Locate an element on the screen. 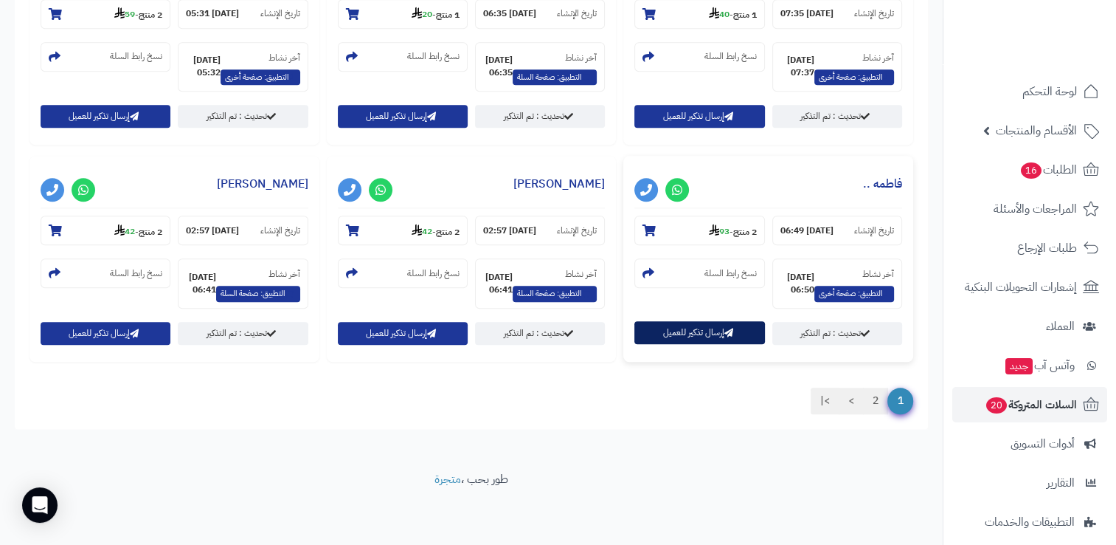 Image resolution: width=1116 pixels, height=545 pixels. span: إشعارات التحويلات البنكية is located at coordinates (1021, 287).